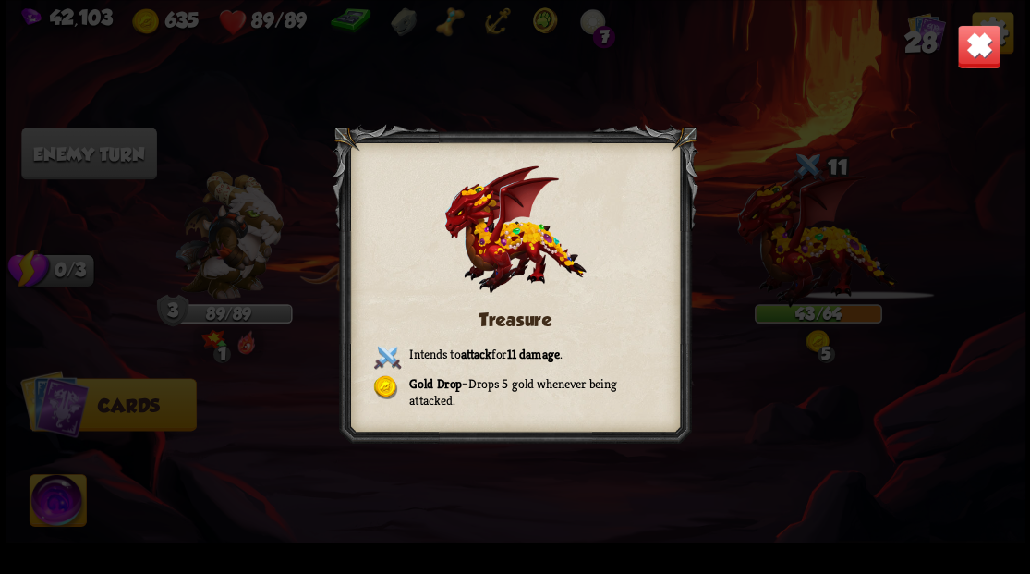  I want to click on span: Drops 5 gold whenever being attacked., so click(513, 392).